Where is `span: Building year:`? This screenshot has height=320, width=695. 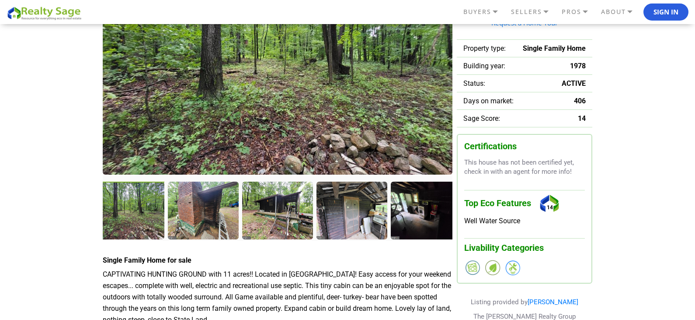
span: Building year: is located at coordinates (484, 66).